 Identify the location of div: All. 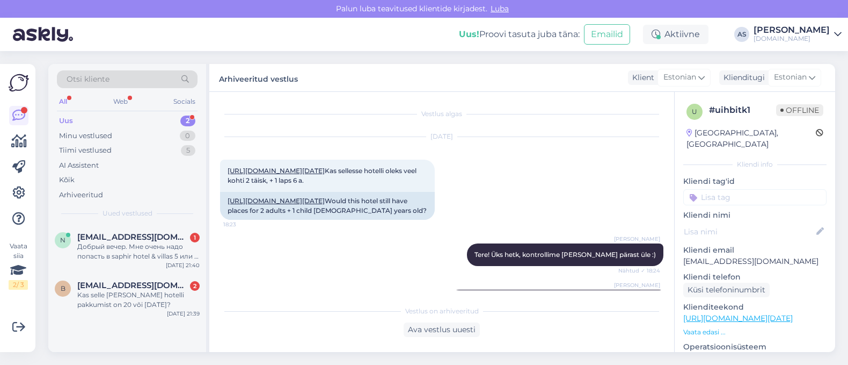
(63, 101).